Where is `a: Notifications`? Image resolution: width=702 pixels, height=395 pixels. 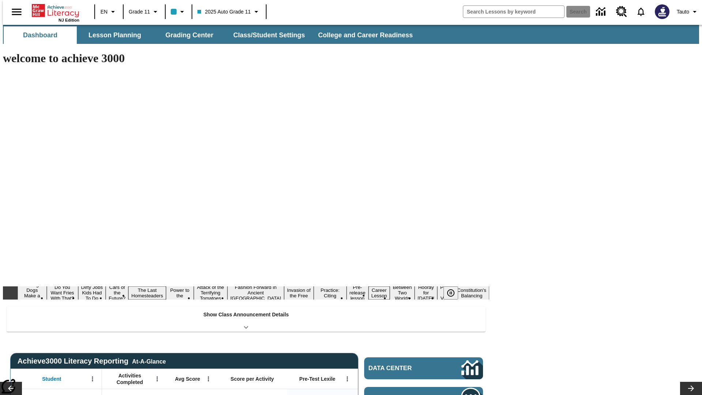
a: Notifications is located at coordinates (641, 12).